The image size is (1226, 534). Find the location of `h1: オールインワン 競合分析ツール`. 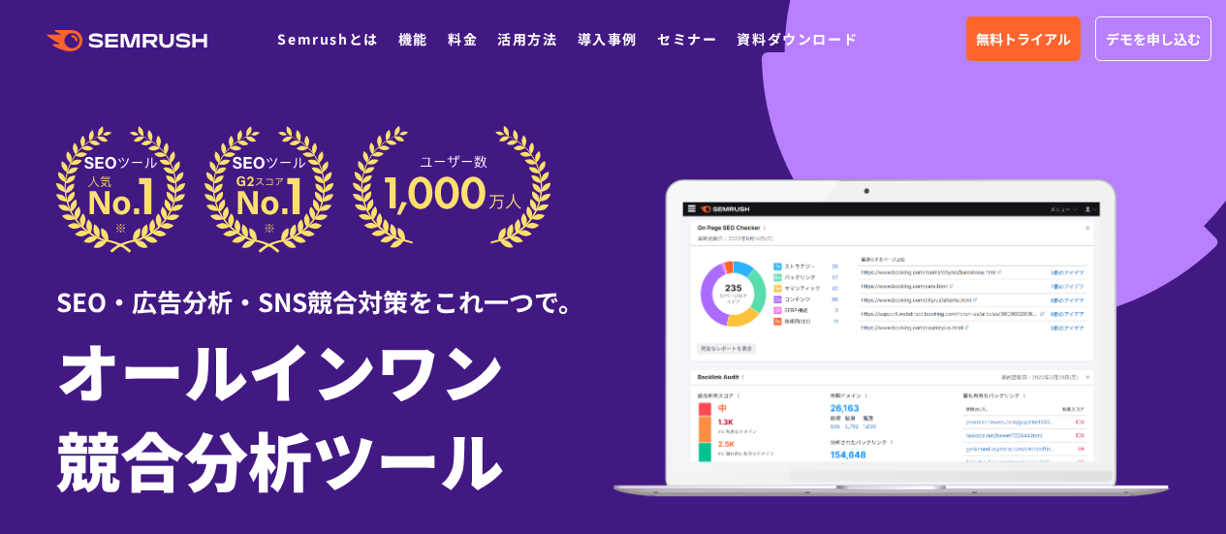

h1: オールインワン 競合分析ツール is located at coordinates (334, 414).